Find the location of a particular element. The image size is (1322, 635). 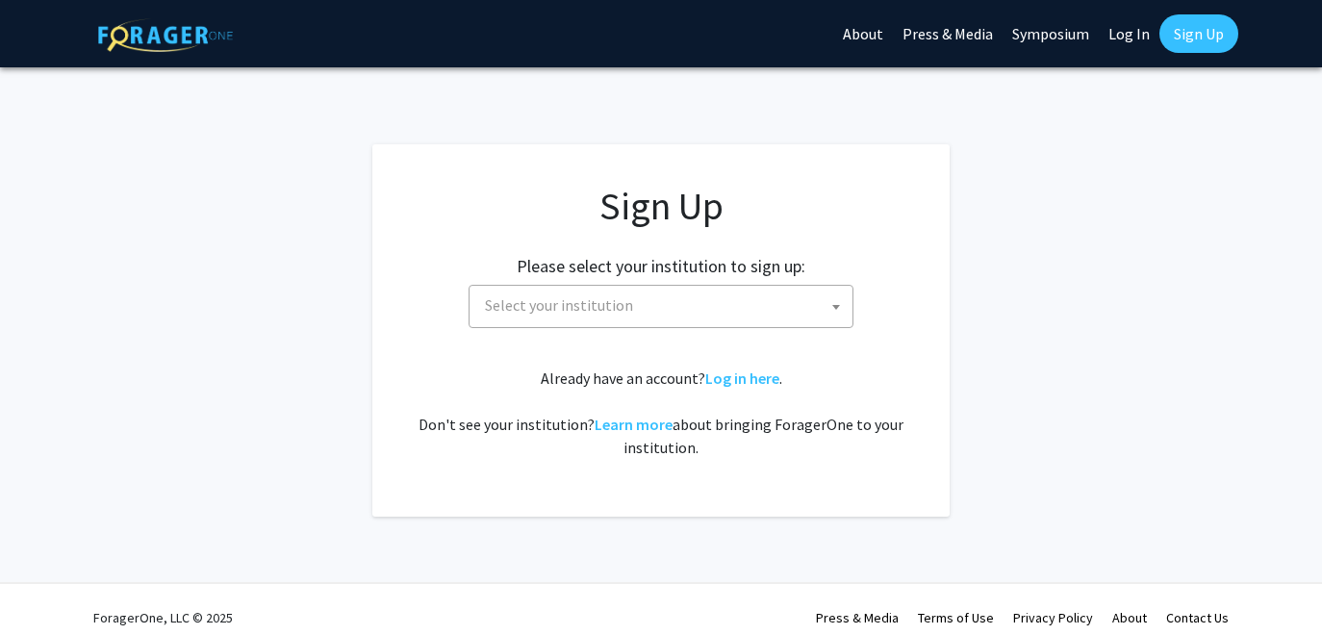

div: Already have an account? . Don't see your institution? about bringing ForagerOne to your institut... is located at coordinates (661, 413).